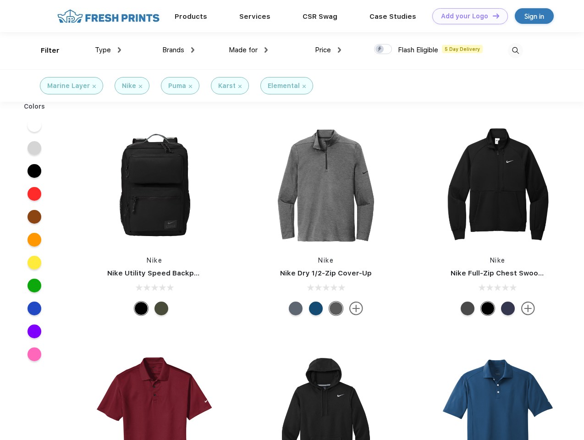 The height and width of the screenshot is (440, 584). Describe the element at coordinates (534, 16) in the screenshot. I see `a: Sign in` at that location.